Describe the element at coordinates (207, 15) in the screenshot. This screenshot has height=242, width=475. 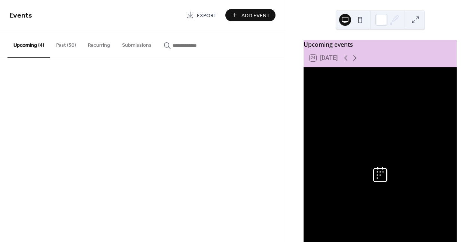
I see `span: Export` at that location.